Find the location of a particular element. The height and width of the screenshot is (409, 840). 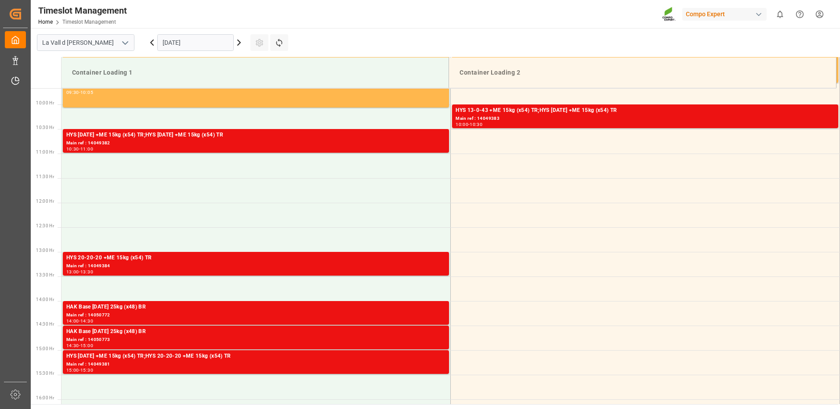

span: 13:00 Hr is located at coordinates (45, 250).